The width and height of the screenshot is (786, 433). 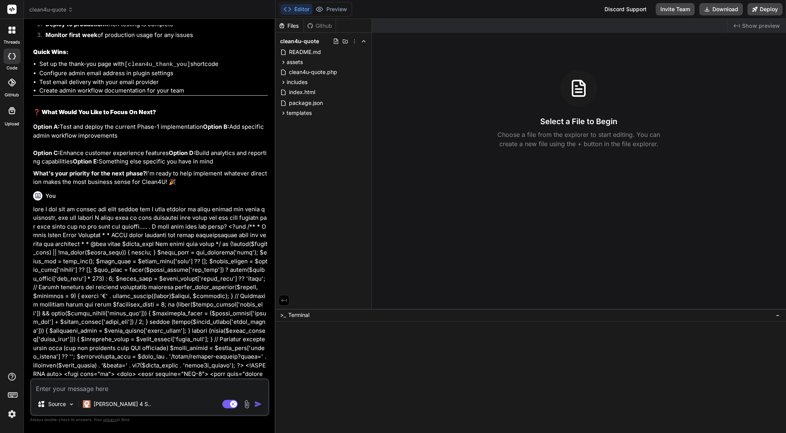 I want to click on p: Source, so click(x=57, y=404).